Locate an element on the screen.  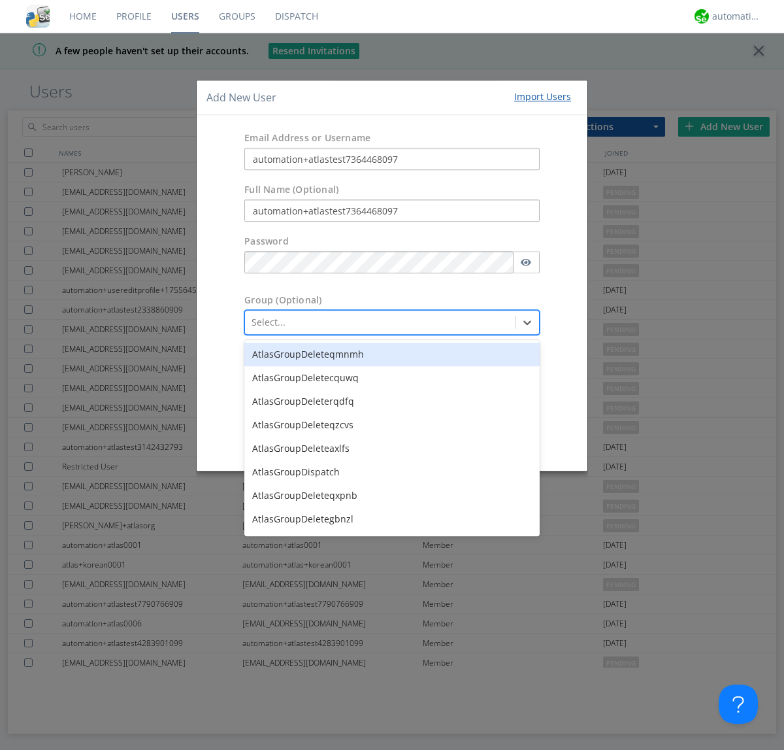
div: AtlasGroupDeletecquwq is located at coordinates (392, 378).